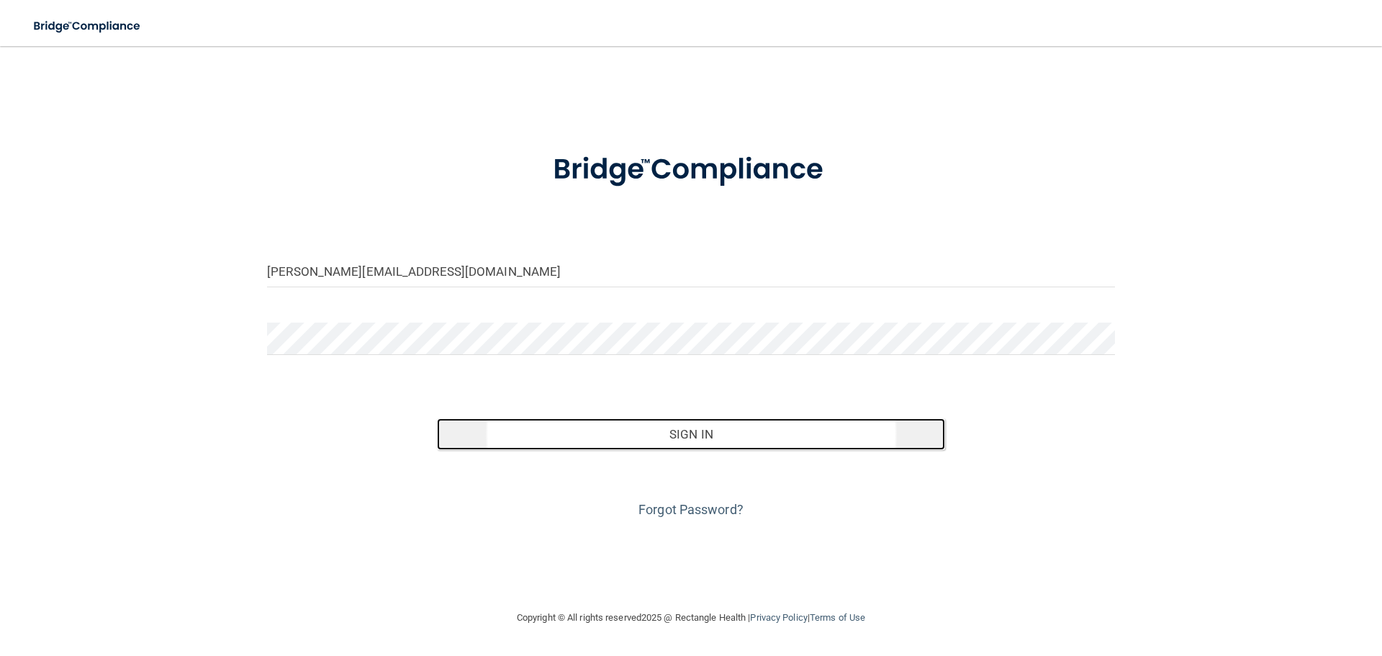  Describe the element at coordinates (837, 617) in the screenshot. I see `a: Terms of Use` at that location.